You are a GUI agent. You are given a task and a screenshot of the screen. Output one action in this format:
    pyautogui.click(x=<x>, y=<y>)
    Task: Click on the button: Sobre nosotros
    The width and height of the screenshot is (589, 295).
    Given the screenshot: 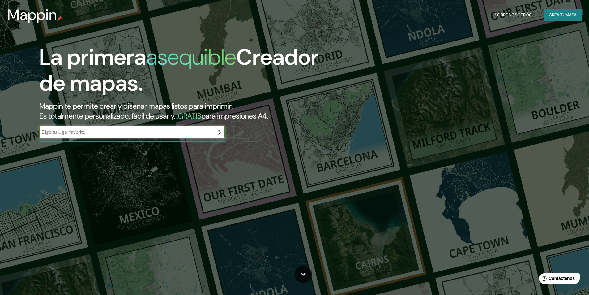 What is the action you would take?
    pyautogui.click(x=513, y=15)
    